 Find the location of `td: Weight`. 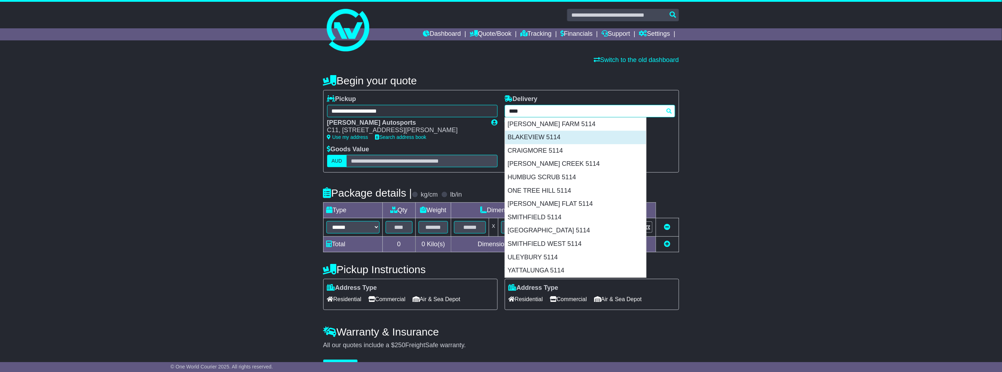

td: Weight is located at coordinates (433, 211).